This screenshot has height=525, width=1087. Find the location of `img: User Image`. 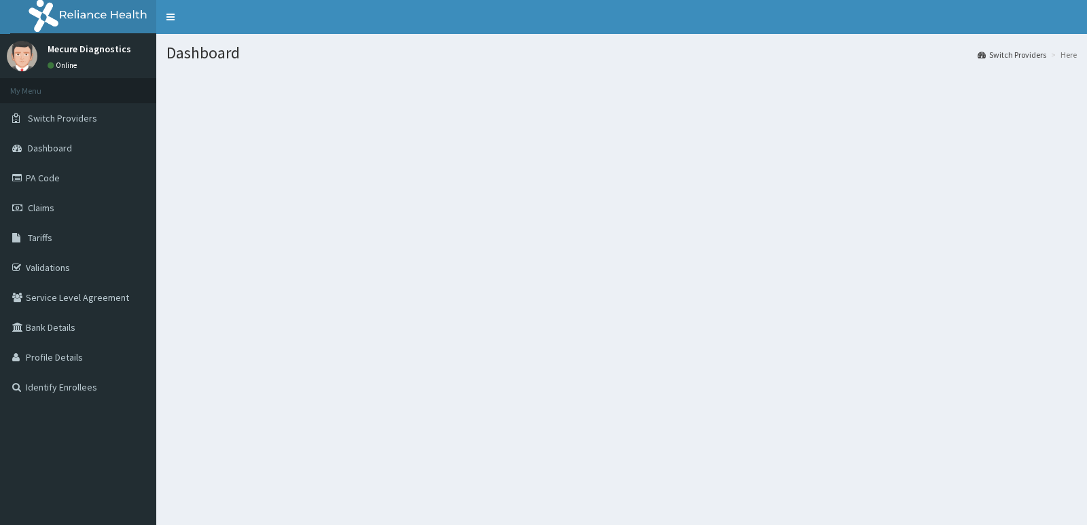

img: User Image is located at coordinates (22, 56).